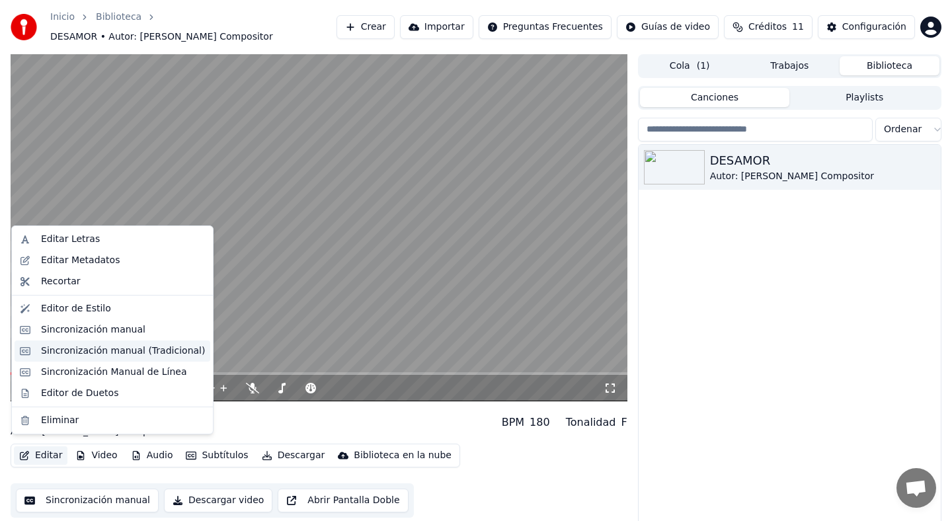  What do you see at coordinates (874, 27) in the screenshot?
I see `div: Configuración` at bounding box center [874, 27].